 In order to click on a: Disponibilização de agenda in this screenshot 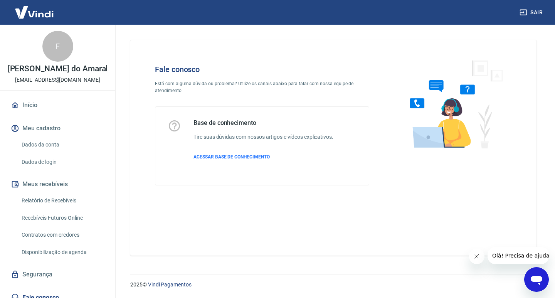, I will do `click(62, 252)`.